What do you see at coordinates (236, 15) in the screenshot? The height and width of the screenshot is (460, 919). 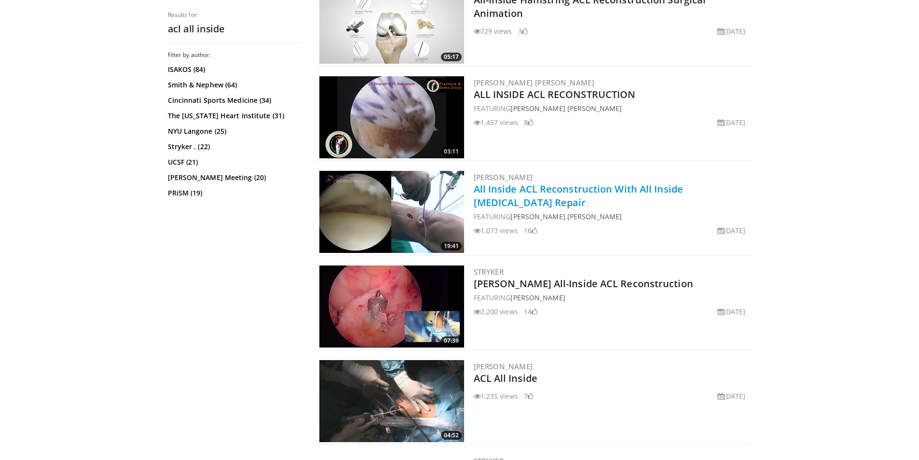 I see `p: Results for:` at bounding box center [236, 15].